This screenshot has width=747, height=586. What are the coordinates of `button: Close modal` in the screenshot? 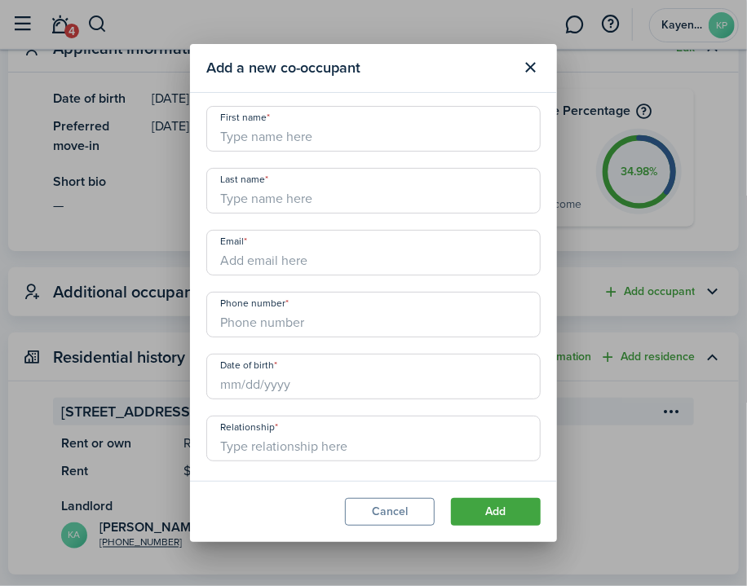 It's located at (531, 68).